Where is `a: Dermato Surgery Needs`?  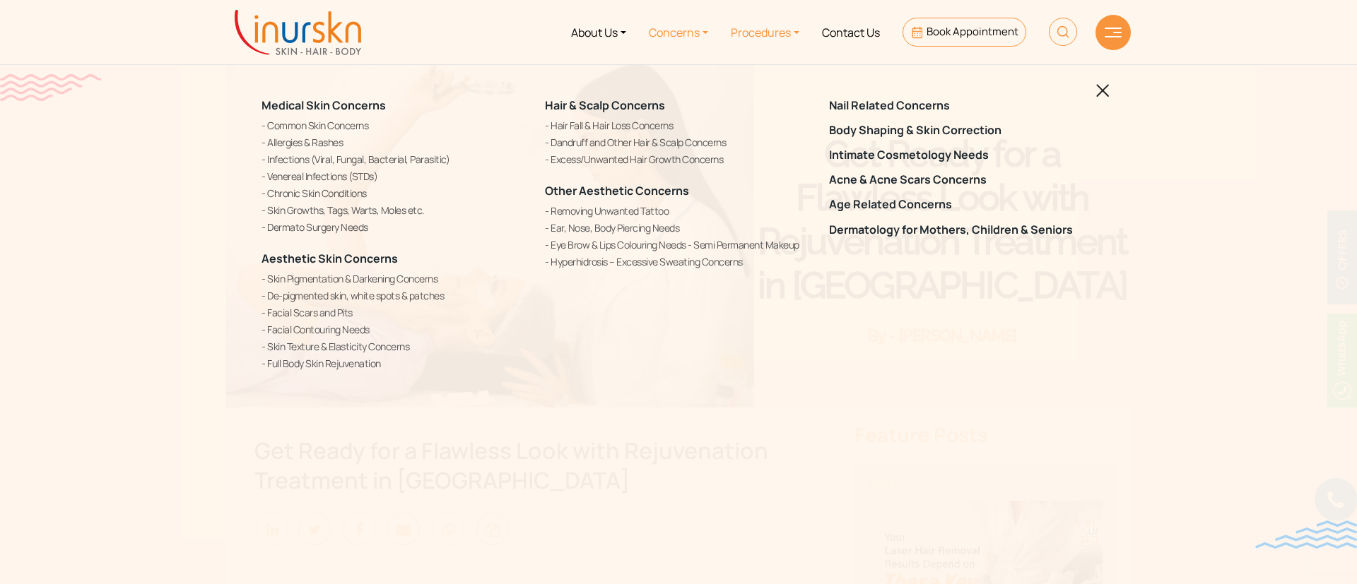 a: Dermato Surgery Needs is located at coordinates (394, 227).